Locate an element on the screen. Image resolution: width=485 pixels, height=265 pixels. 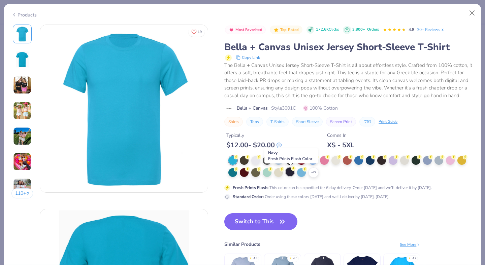
div: 4.5 is located at coordinates (295, 259).